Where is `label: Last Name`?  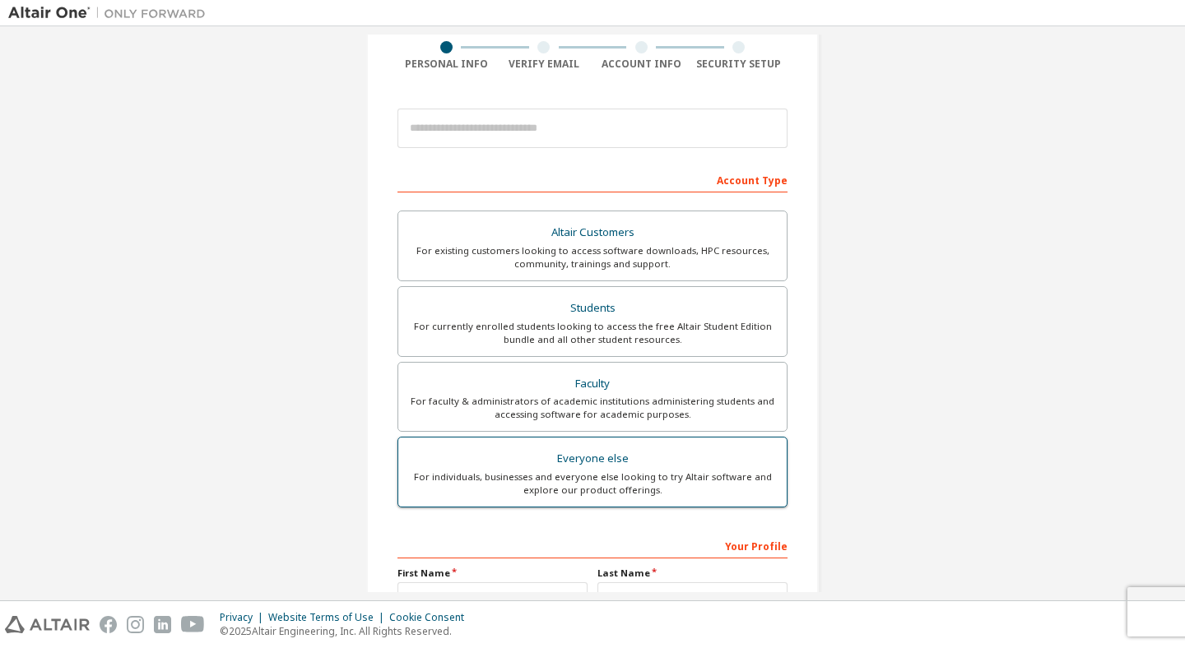 label: Last Name is located at coordinates (692, 573).